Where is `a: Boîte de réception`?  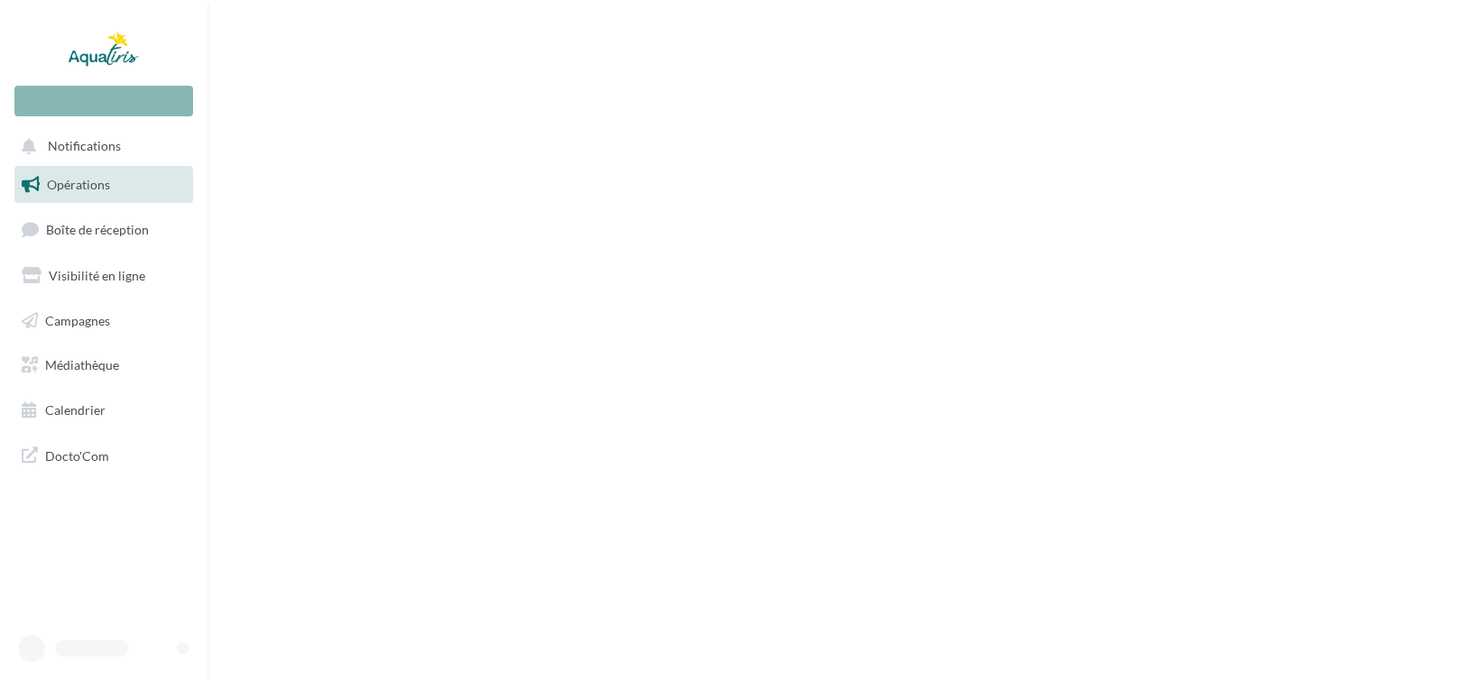
a: Boîte de réception is located at coordinates (104, 229).